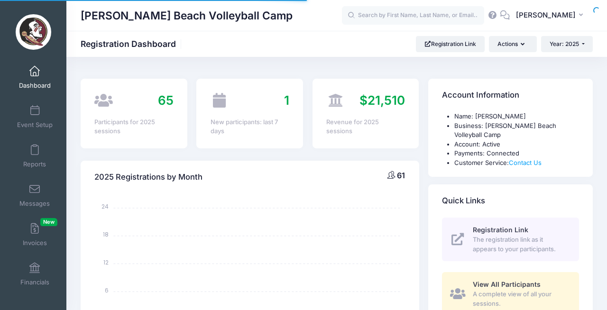 Image resolution: width=607 pixels, height=310 pixels. Describe the element at coordinates (517, 163) in the screenshot. I see `li: Customer Service:` at that location.